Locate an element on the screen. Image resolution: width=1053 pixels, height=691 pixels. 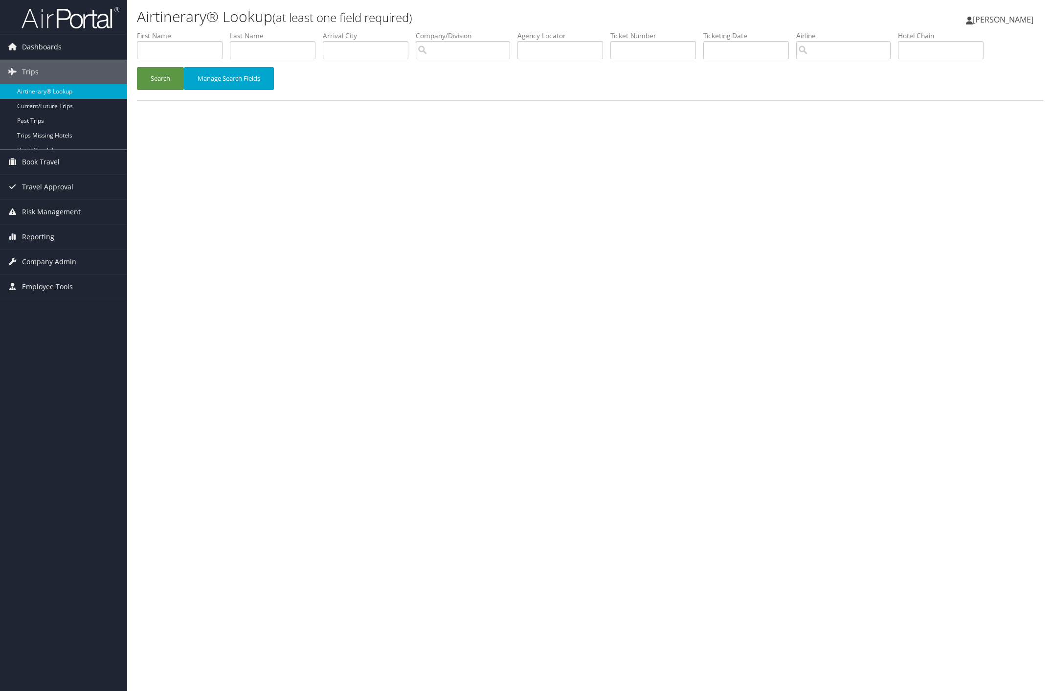
label: Last Name is located at coordinates (276, 36).